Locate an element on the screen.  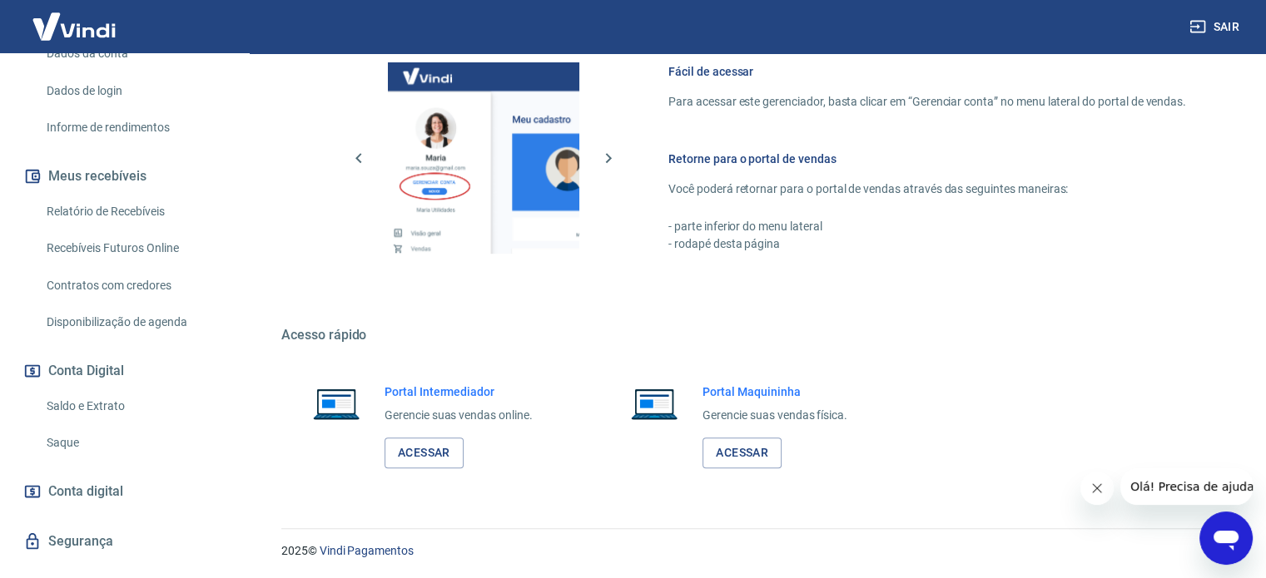
p: - parte inferior do menu lateral is located at coordinates (927, 226).